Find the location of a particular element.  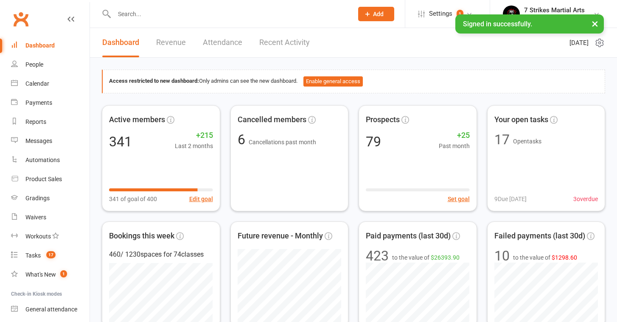

div: Product Sales is located at coordinates (44, 179).